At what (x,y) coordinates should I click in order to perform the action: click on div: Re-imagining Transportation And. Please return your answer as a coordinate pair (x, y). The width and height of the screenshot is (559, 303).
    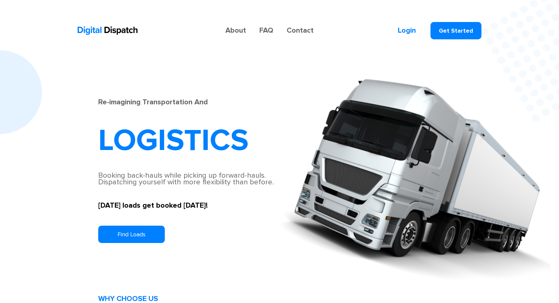
    Looking at the image, I should click on (189, 102).